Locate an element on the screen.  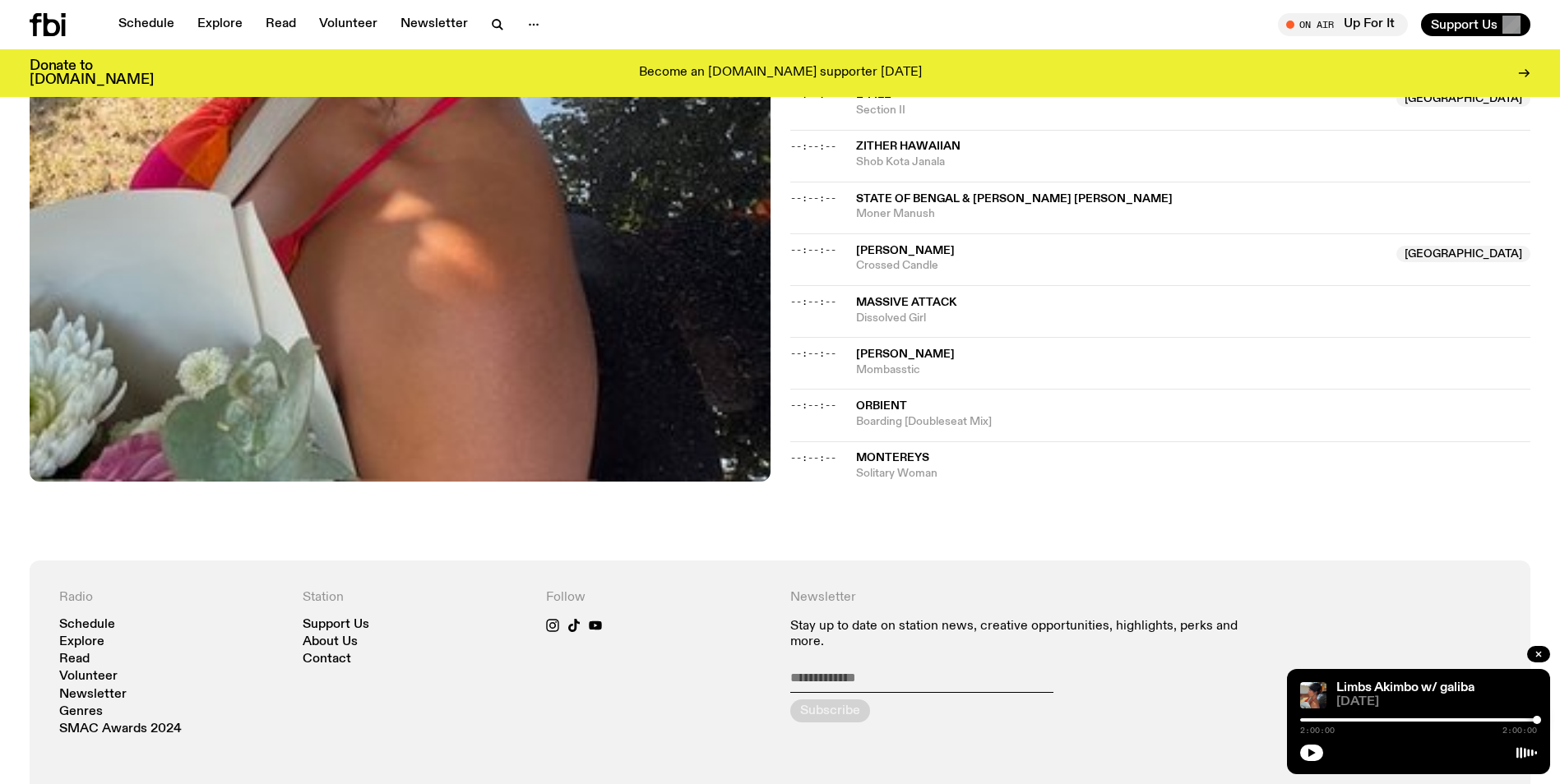
span: Massive Attack is located at coordinates (906, 302).